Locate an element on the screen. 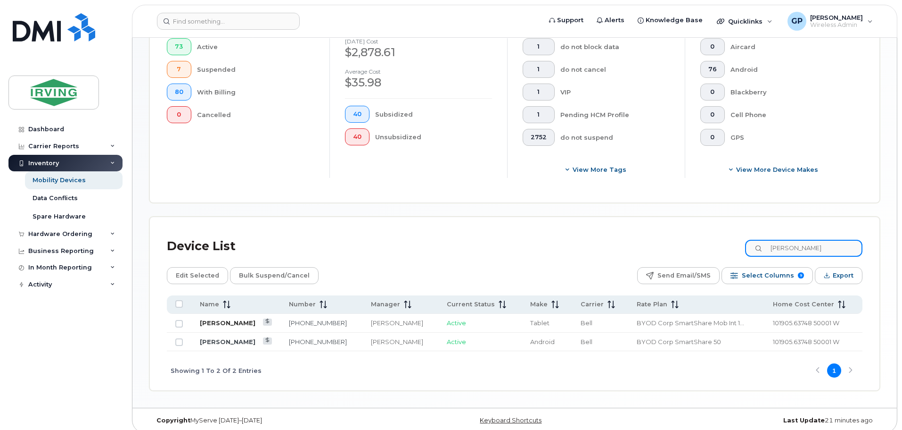 This screenshot has width=902, height=430. span: Select Columns is located at coordinates (768, 275).